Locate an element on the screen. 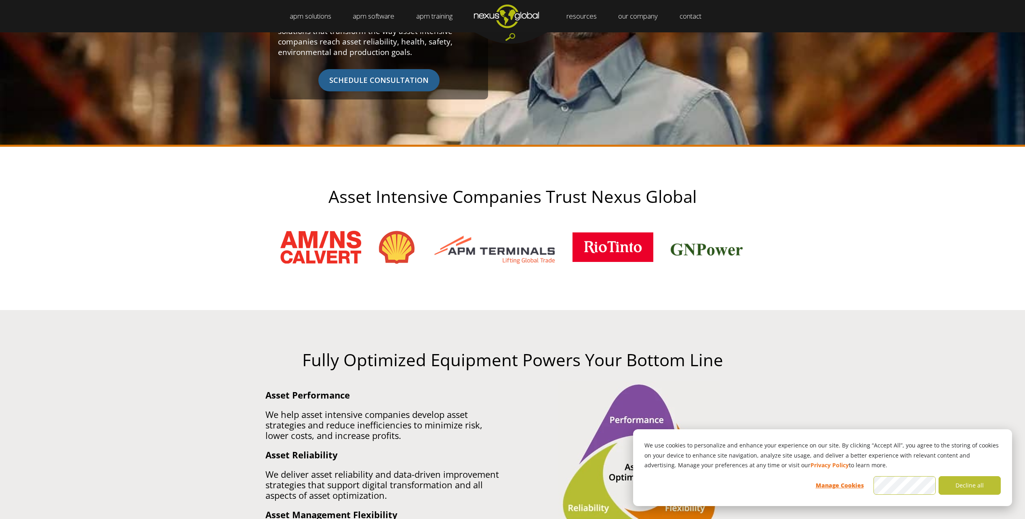 This screenshot has width=1025, height=519. button: Accept all is located at coordinates (905, 485).